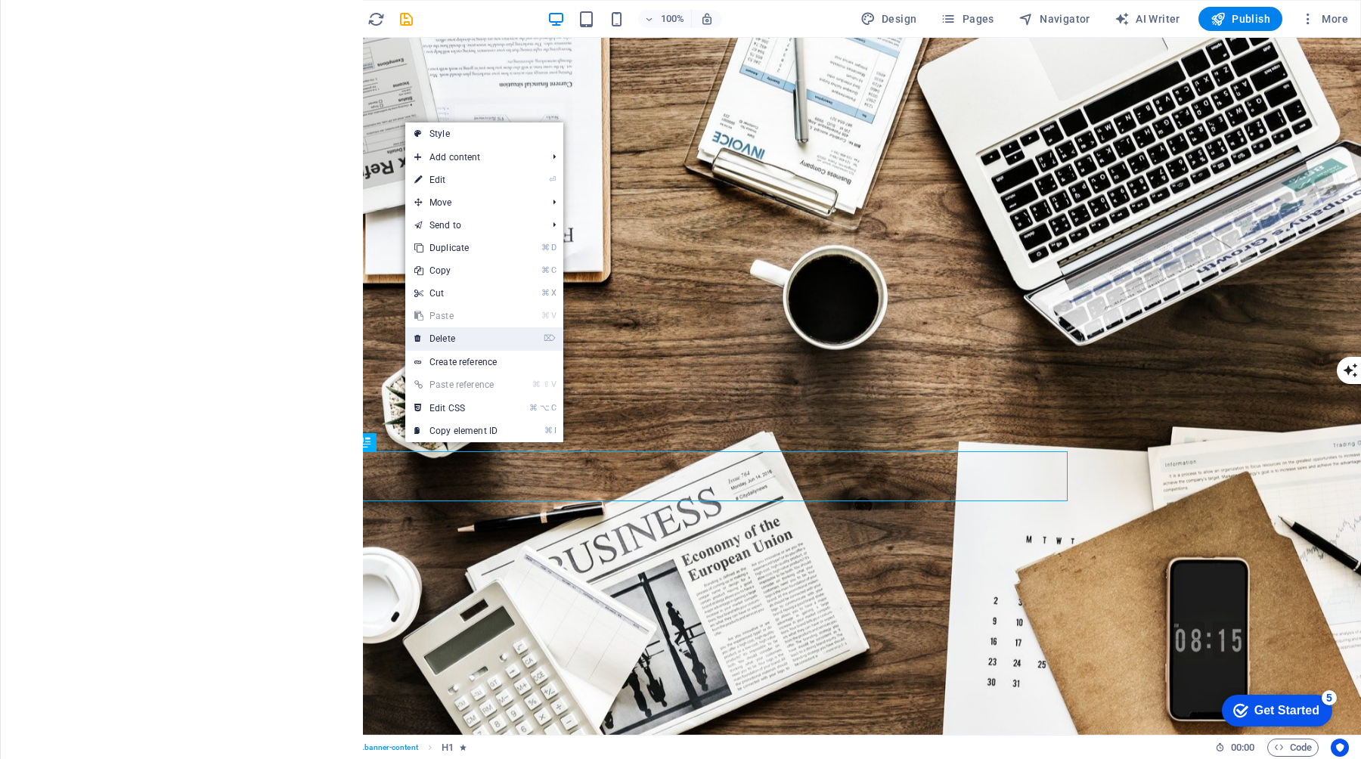 The height and width of the screenshot is (759, 1361). What do you see at coordinates (967, 19) in the screenshot?
I see `span: Pages` at bounding box center [967, 19].